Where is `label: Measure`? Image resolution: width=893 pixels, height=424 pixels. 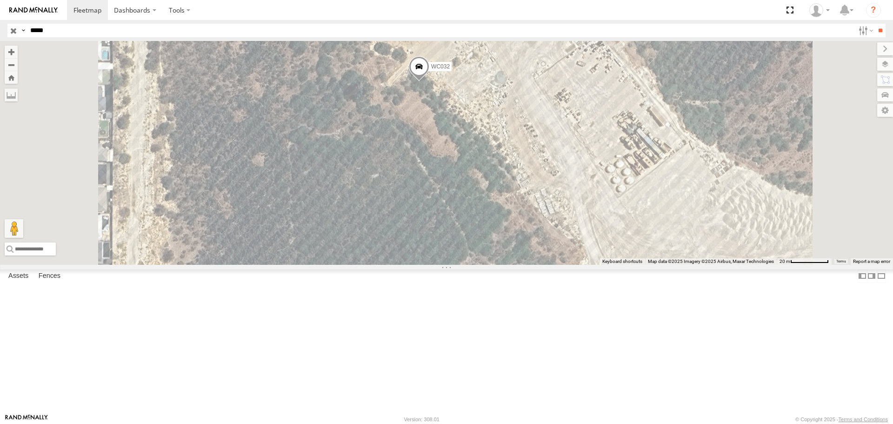 label: Measure is located at coordinates (11, 95).